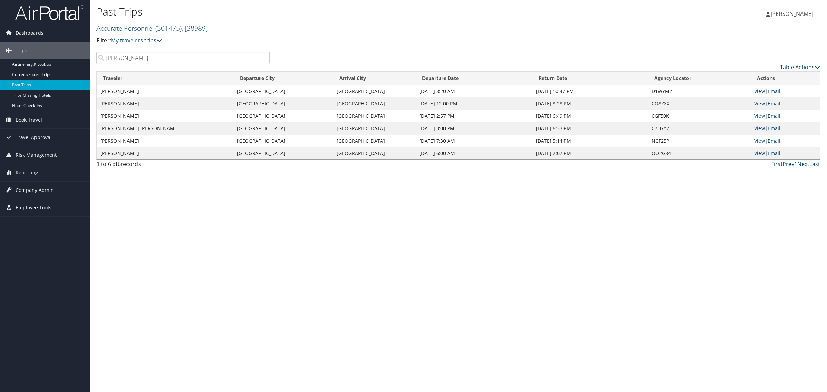 Image resolution: width=827 pixels, height=392 pixels. What do you see at coordinates (699, 141) in the screenshot?
I see `td: NCF25P` at bounding box center [699, 141].